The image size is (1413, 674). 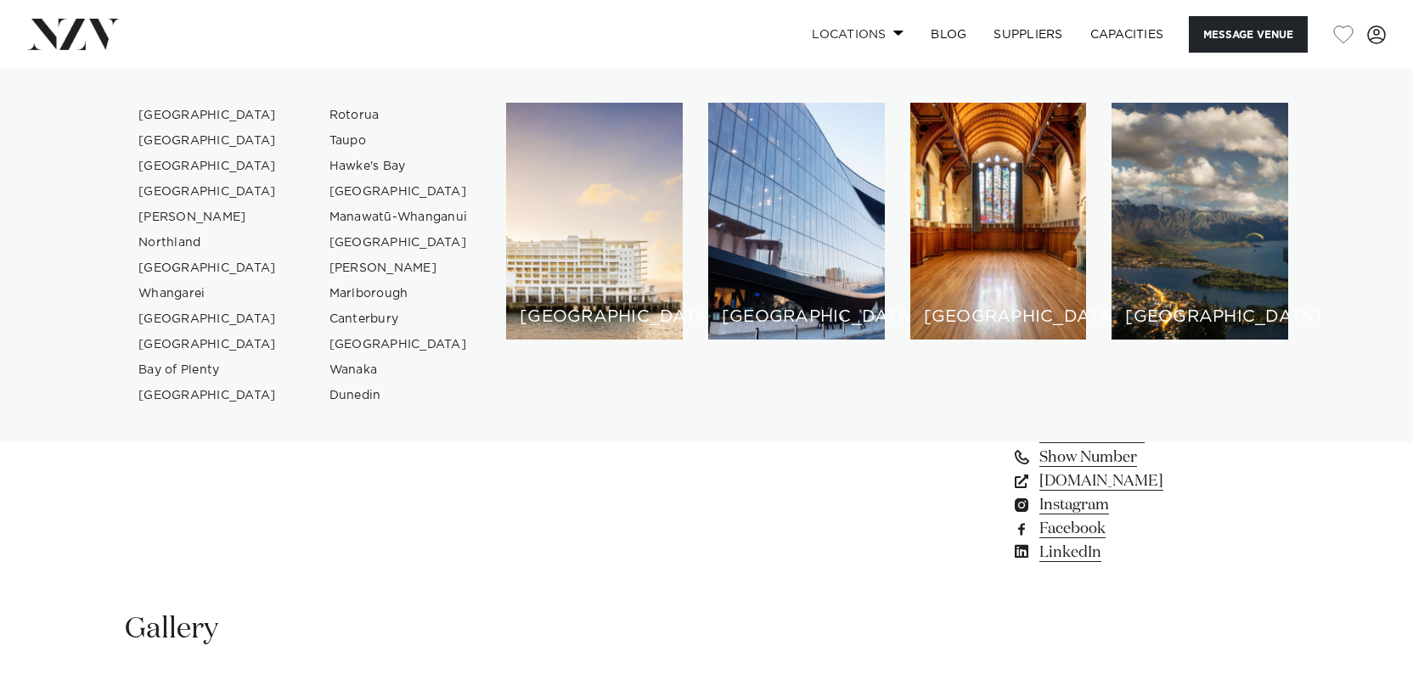 I want to click on a: Hawke's Bay, so click(x=398, y=166).